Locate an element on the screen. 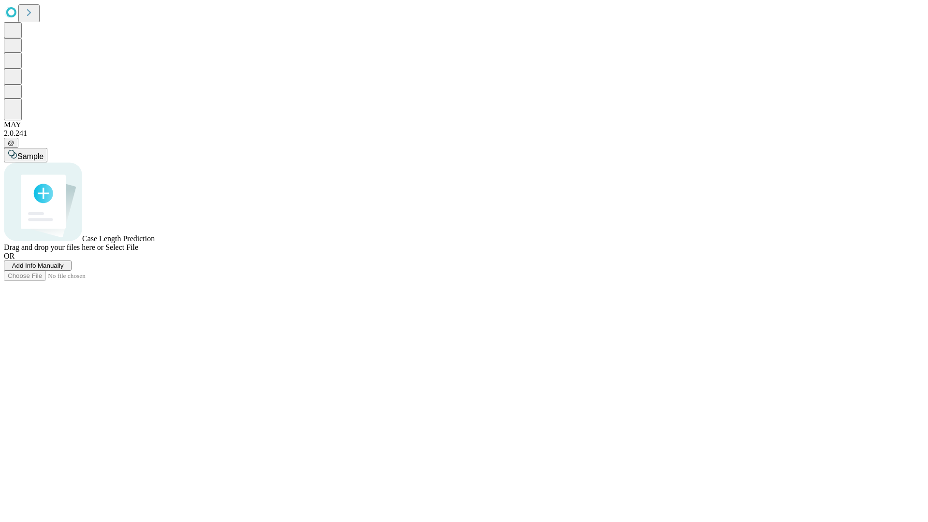  span: Sample is located at coordinates (30, 156).